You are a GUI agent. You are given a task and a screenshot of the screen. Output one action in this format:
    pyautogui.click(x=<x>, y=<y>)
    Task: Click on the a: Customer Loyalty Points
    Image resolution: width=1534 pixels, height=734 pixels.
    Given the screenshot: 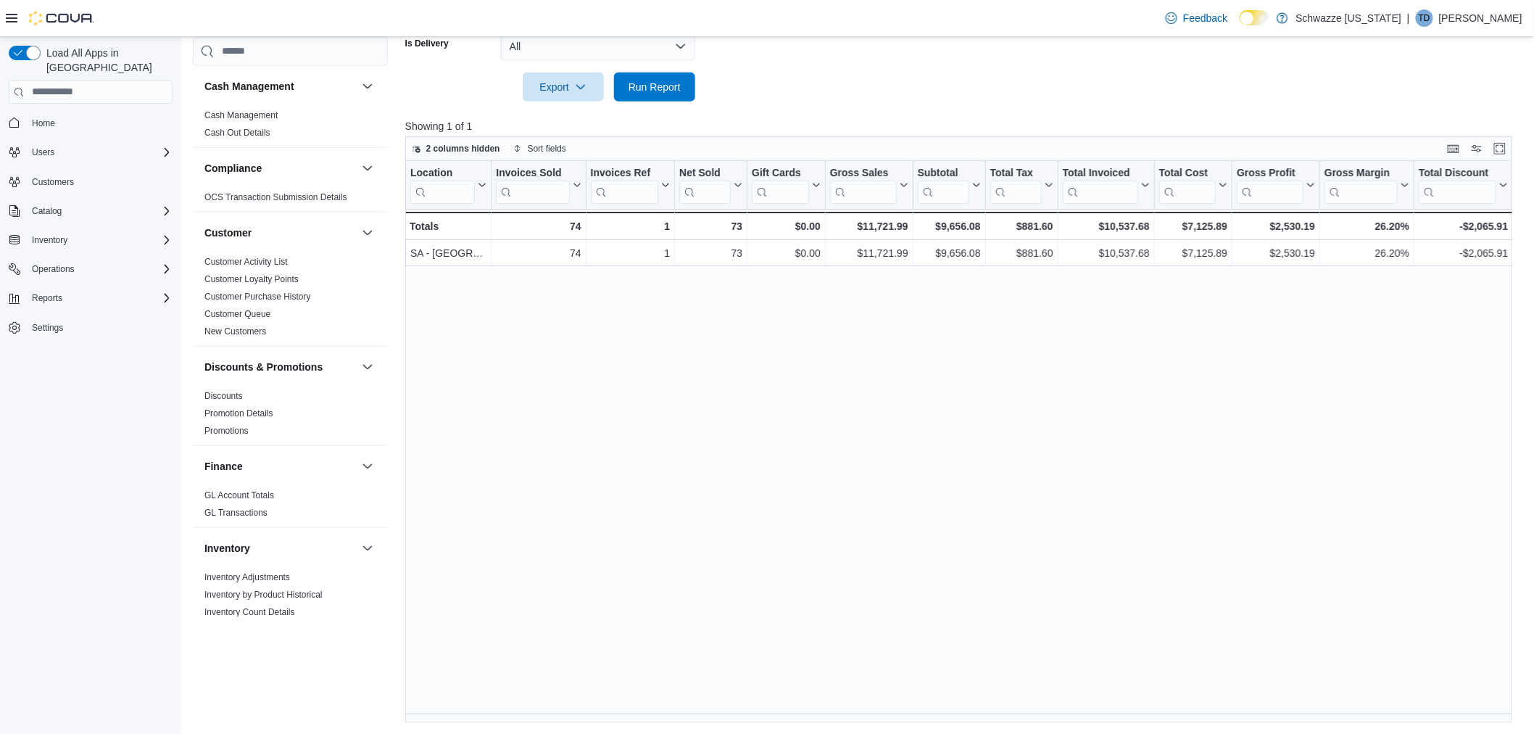 What is the action you would take?
    pyautogui.click(x=252, y=278)
    